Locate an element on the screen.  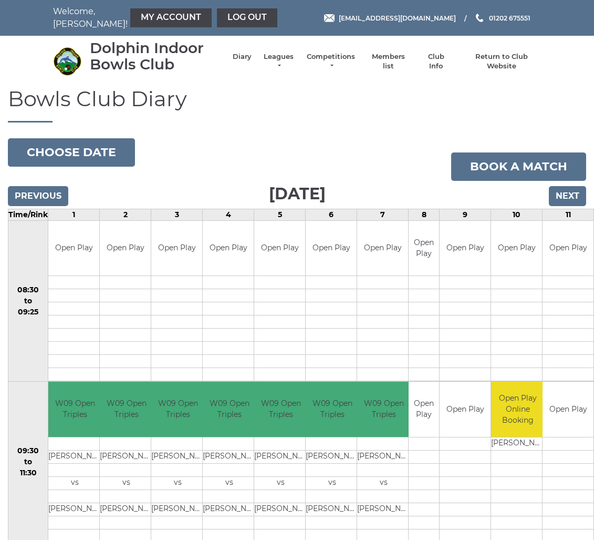
td: 3 is located at coordinates (177, 214).